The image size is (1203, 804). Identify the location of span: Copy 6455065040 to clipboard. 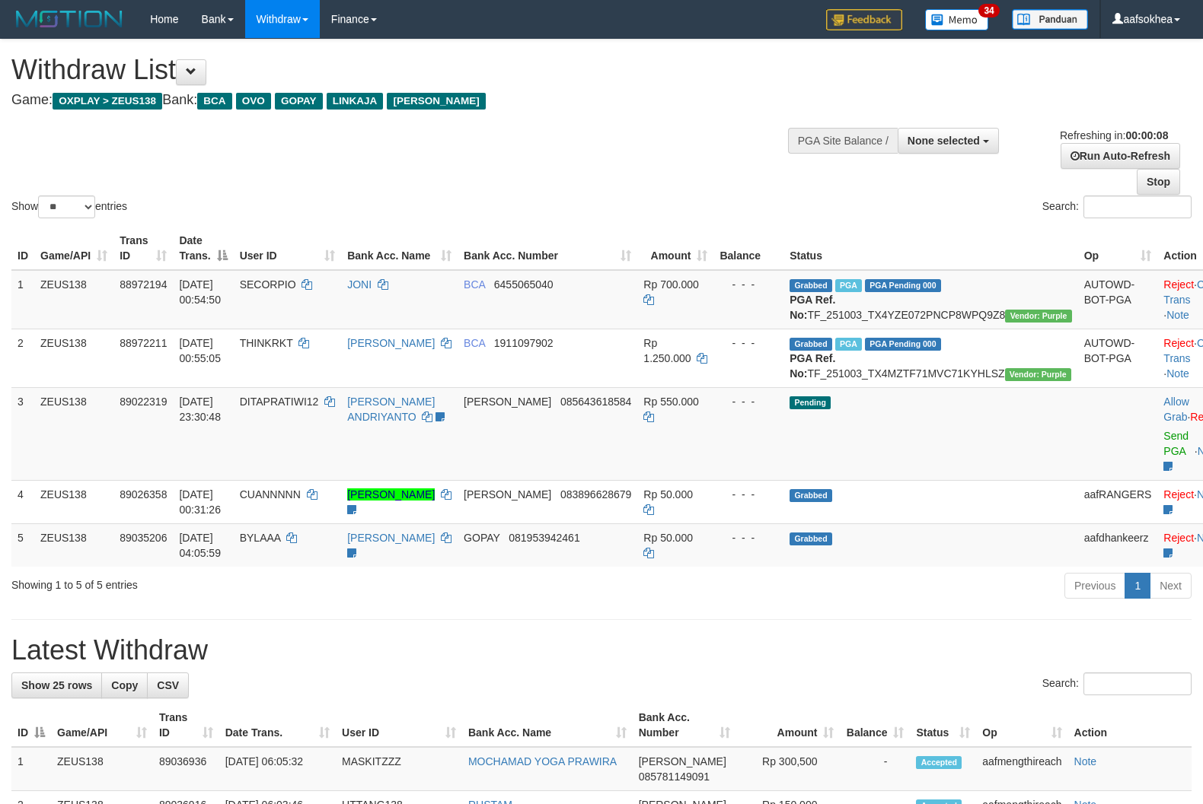
(524, 285).